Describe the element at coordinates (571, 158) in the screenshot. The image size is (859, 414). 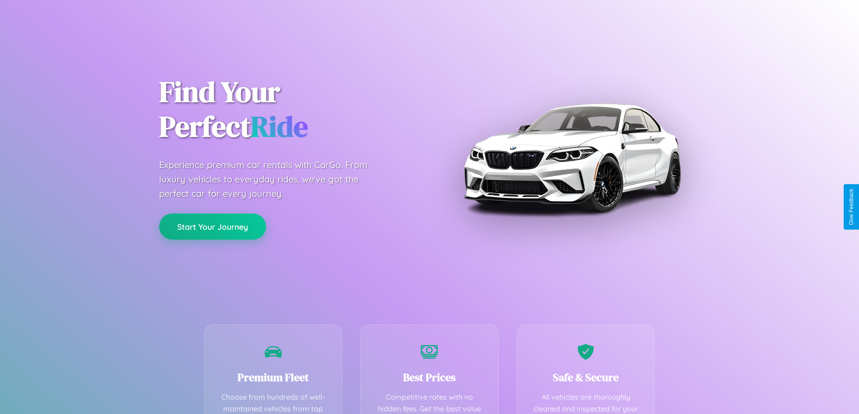
I see `img: Premium BMW car rental vehicle` at that location.